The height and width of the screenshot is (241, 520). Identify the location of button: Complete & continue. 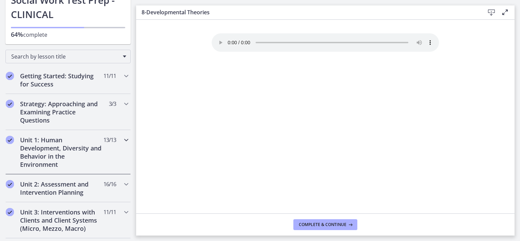
(325, 225).